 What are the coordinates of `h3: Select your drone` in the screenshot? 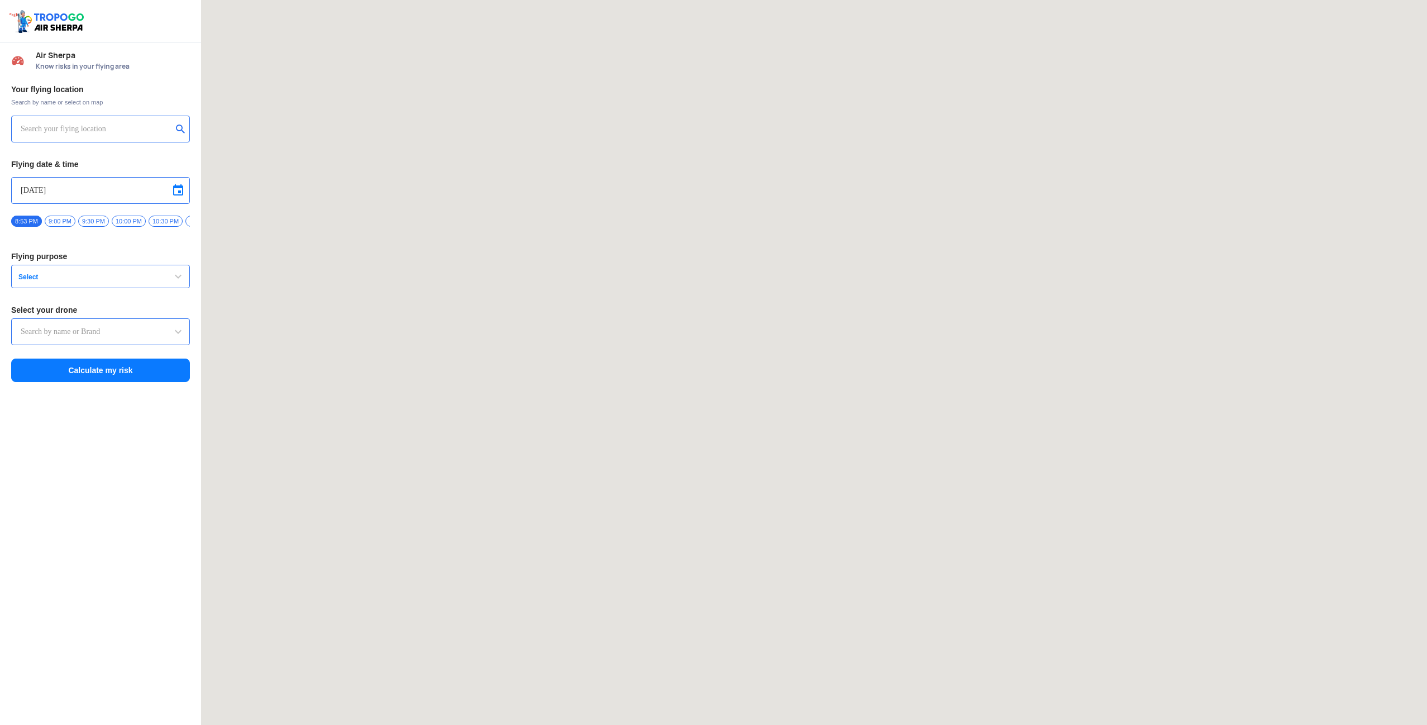 It's located at (101, 310).